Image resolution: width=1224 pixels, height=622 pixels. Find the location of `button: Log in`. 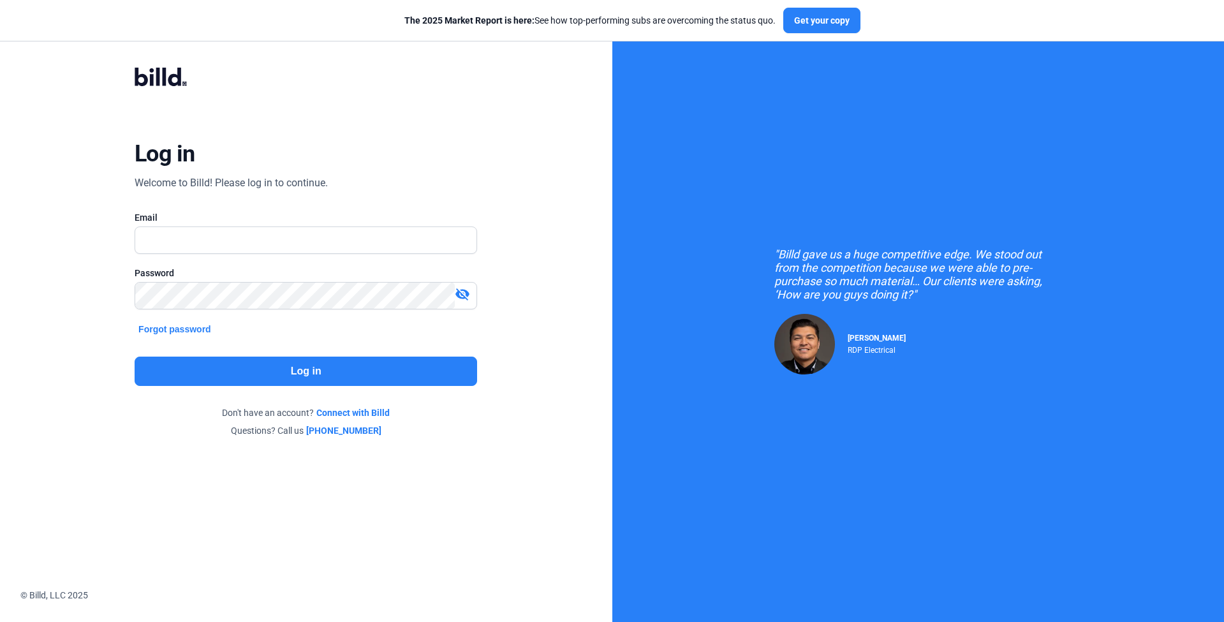

button: Log in is located at coordinates (306, 371).